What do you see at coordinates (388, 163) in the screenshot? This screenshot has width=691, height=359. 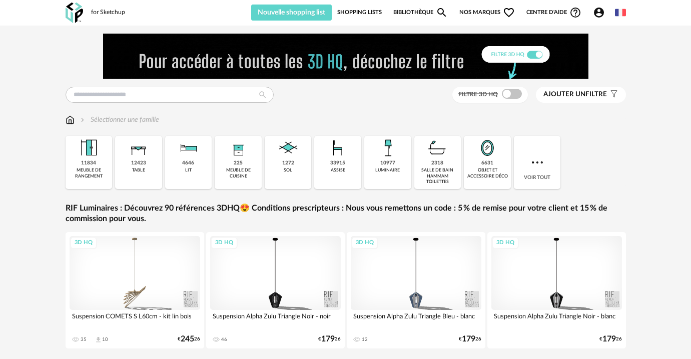 I see `div: 10977` at bounding box center [388, 163].